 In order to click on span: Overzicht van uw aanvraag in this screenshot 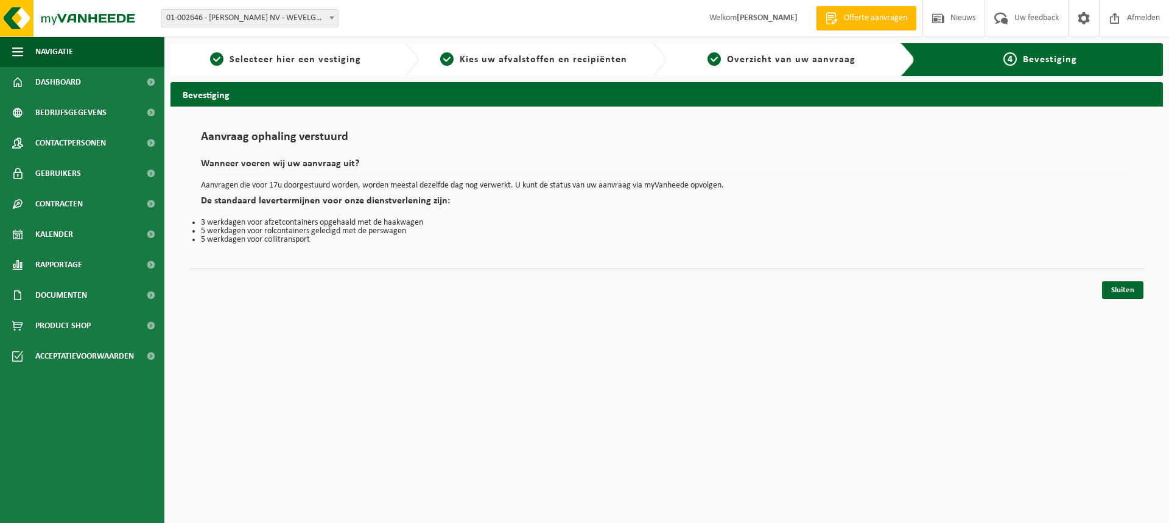, I will do `click(791, 60)`.